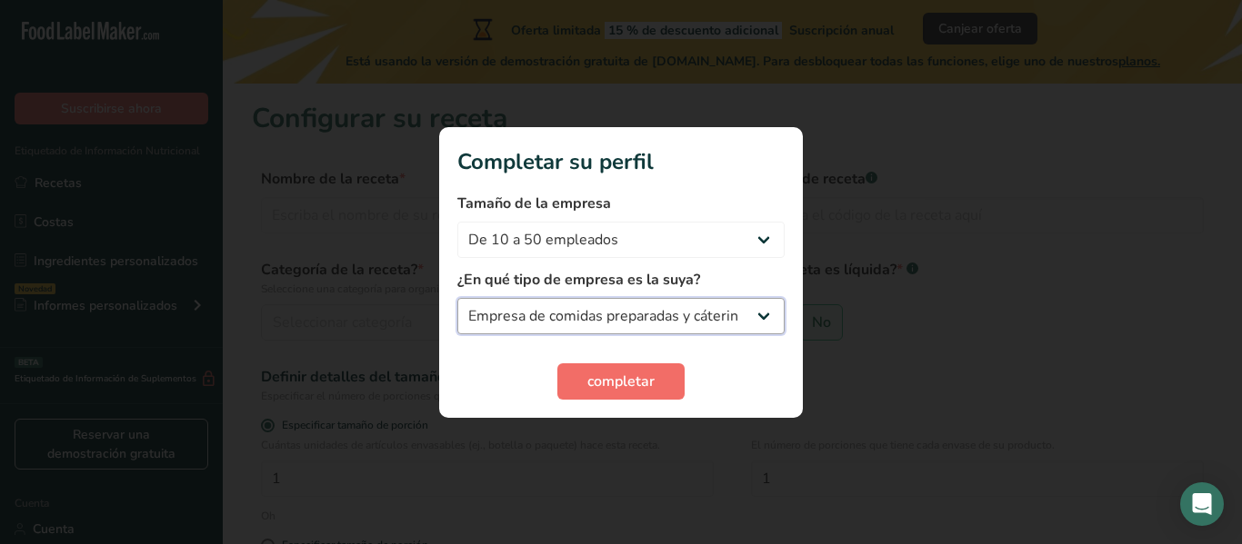  Describe the element at coordinates (621, 382) in the screenshot. I see `font: completar` at that location.